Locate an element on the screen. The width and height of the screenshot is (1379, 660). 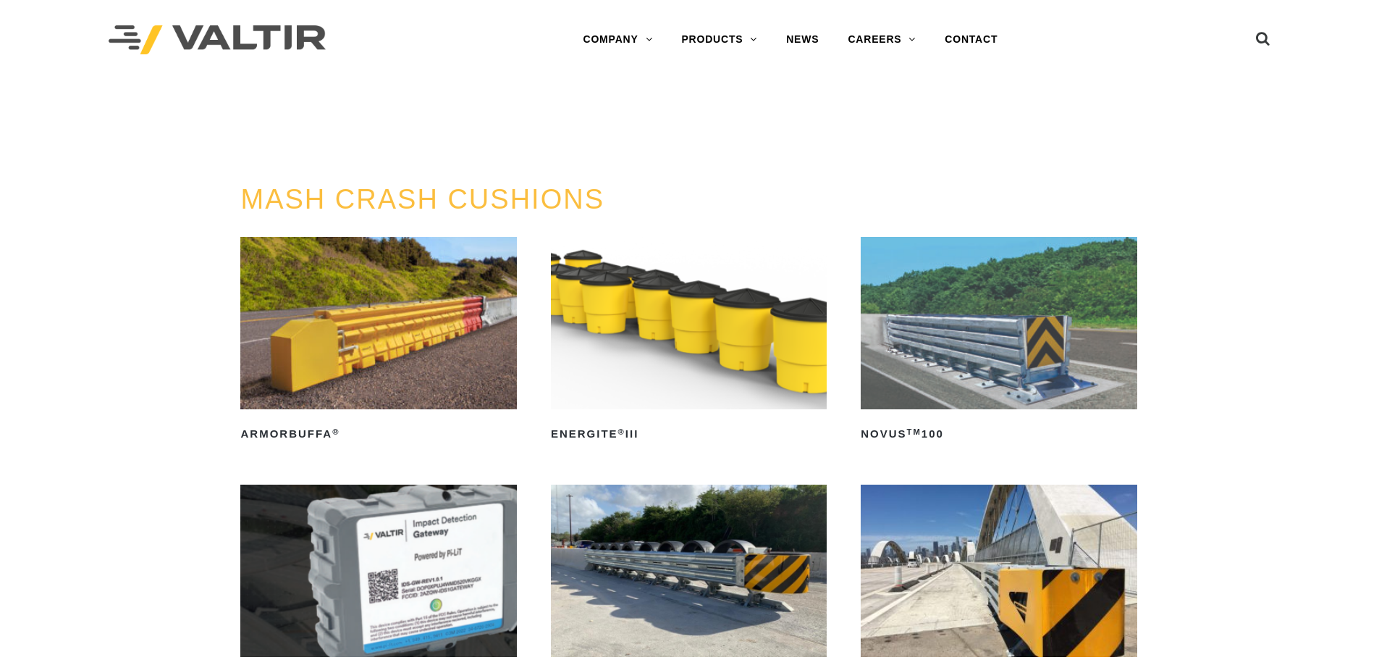
a: MASH CRASH CUSHIONS is located at coordinates (422, 199).